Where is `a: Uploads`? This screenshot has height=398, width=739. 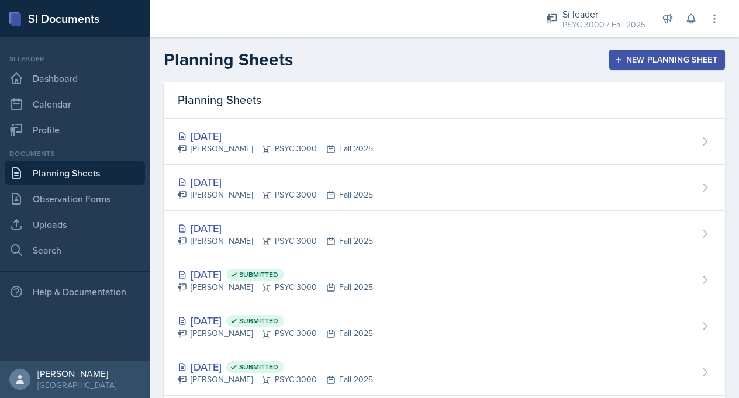 a: Uploads is located at coordinates (75, 225).